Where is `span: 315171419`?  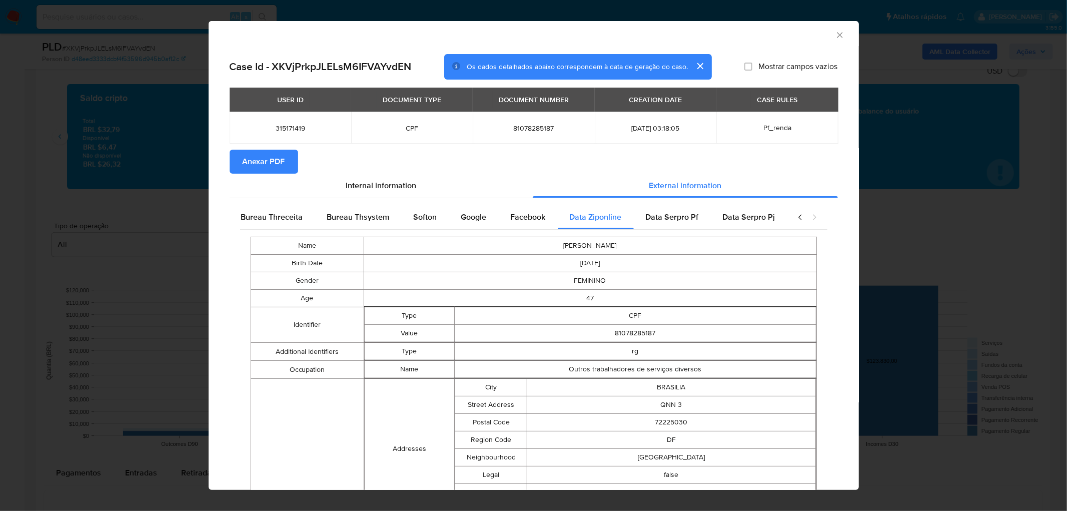
span: 315171419 is located at coordinates (290, 128).